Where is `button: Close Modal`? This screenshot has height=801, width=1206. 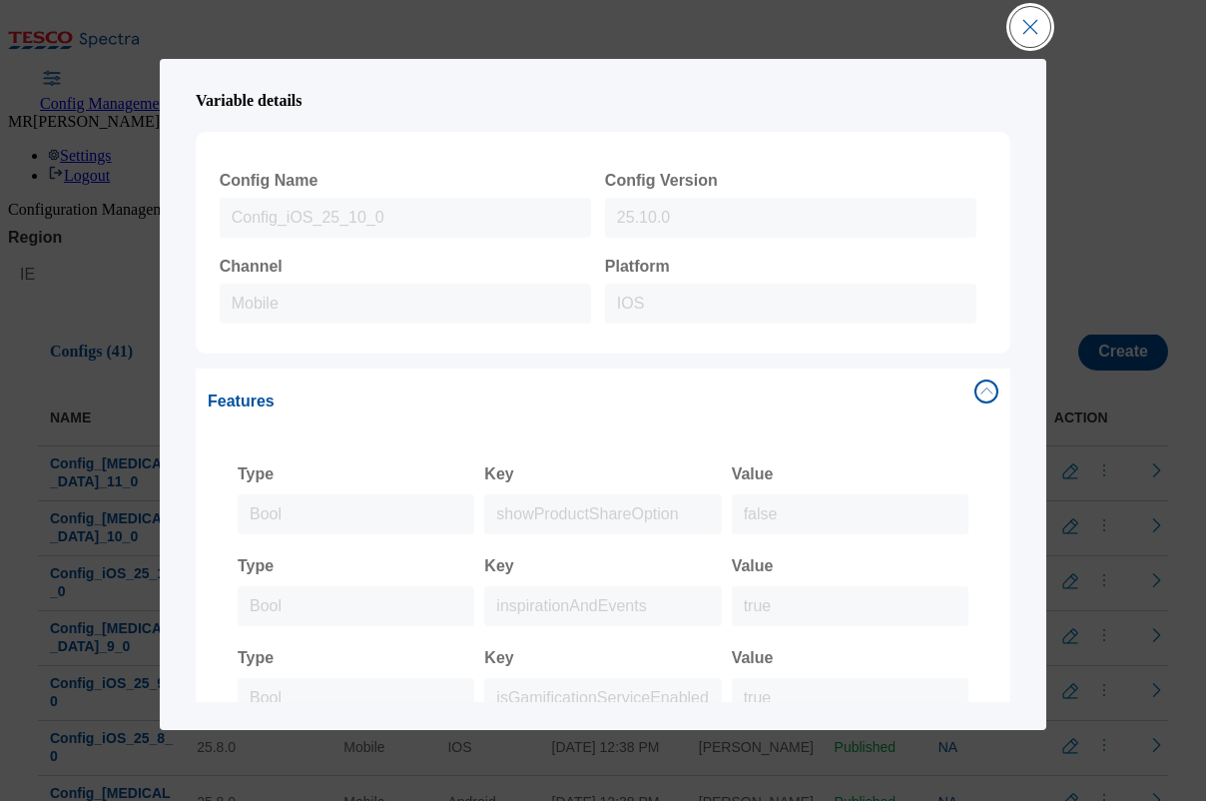
button: Close Modal is located at coordinates (1030, 27).